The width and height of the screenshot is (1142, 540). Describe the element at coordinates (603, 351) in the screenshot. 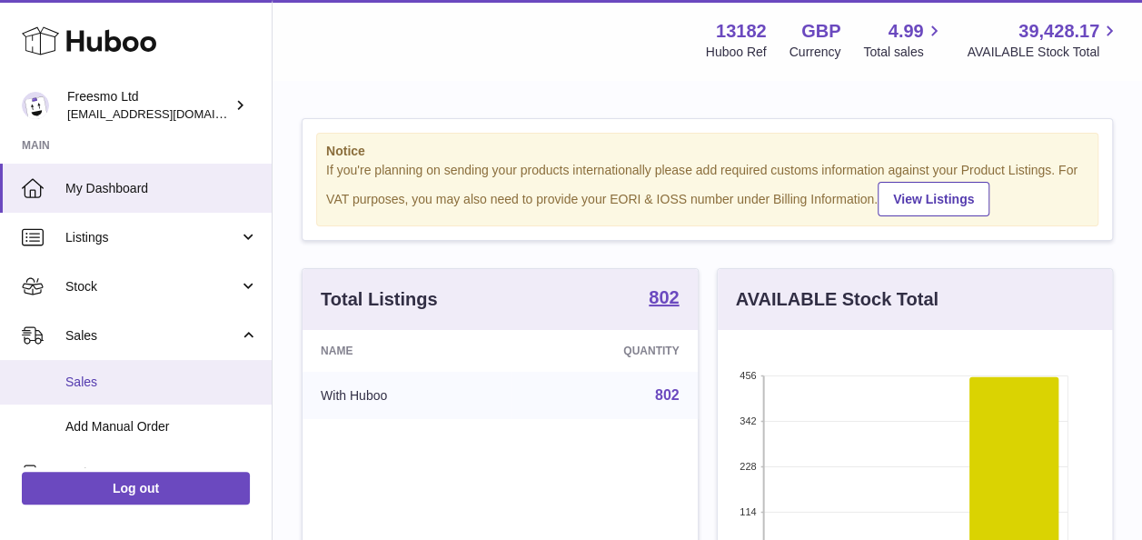

I see `th: Quantity` at that location.